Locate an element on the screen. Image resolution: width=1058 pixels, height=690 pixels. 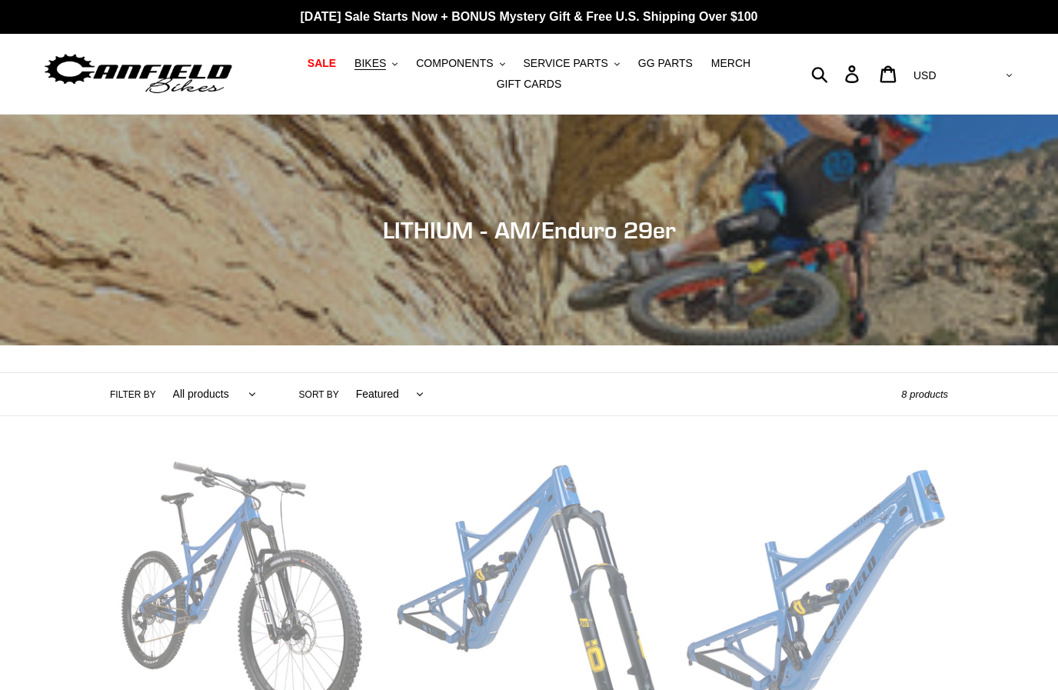
button: SERVICE PARTS is located at coordinates (571, 63).